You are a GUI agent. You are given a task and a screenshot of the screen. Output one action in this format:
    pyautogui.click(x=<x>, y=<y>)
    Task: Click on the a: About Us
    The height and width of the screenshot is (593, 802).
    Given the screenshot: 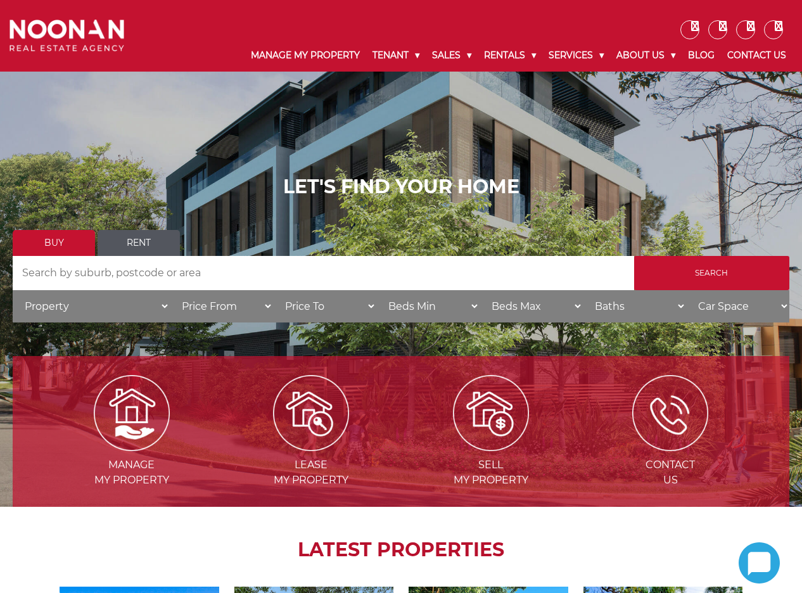 What is the action you would take?
    pyautogui.click(x=646, y=55)
    